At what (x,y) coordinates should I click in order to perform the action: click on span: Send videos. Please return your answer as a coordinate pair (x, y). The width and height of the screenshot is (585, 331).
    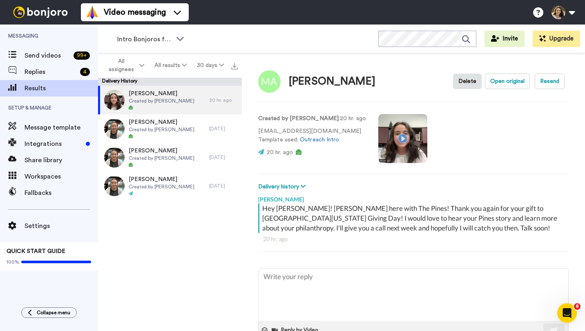
    Looking at the image, I should click on (47, 56).